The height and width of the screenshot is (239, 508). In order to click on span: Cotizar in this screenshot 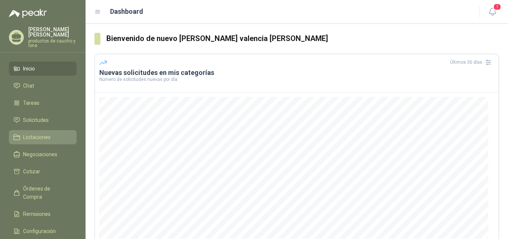, I will do `click(32, 171)`.